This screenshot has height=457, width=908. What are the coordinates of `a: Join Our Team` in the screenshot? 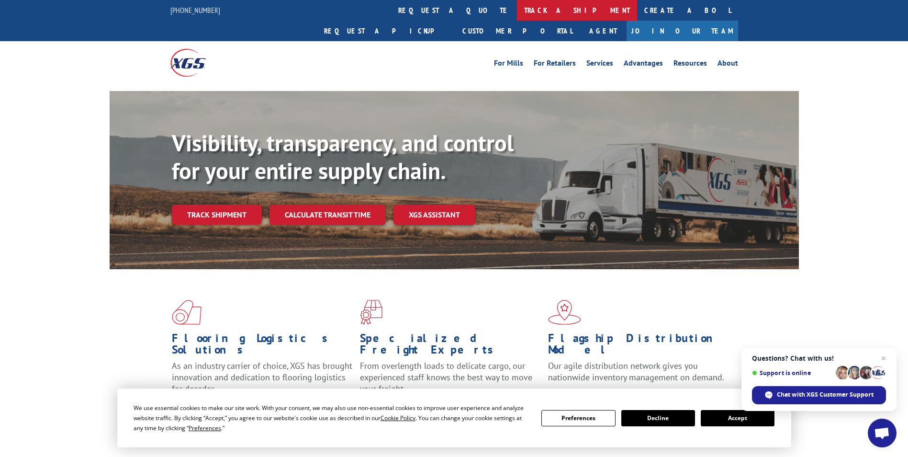 It's located at (682, 31).